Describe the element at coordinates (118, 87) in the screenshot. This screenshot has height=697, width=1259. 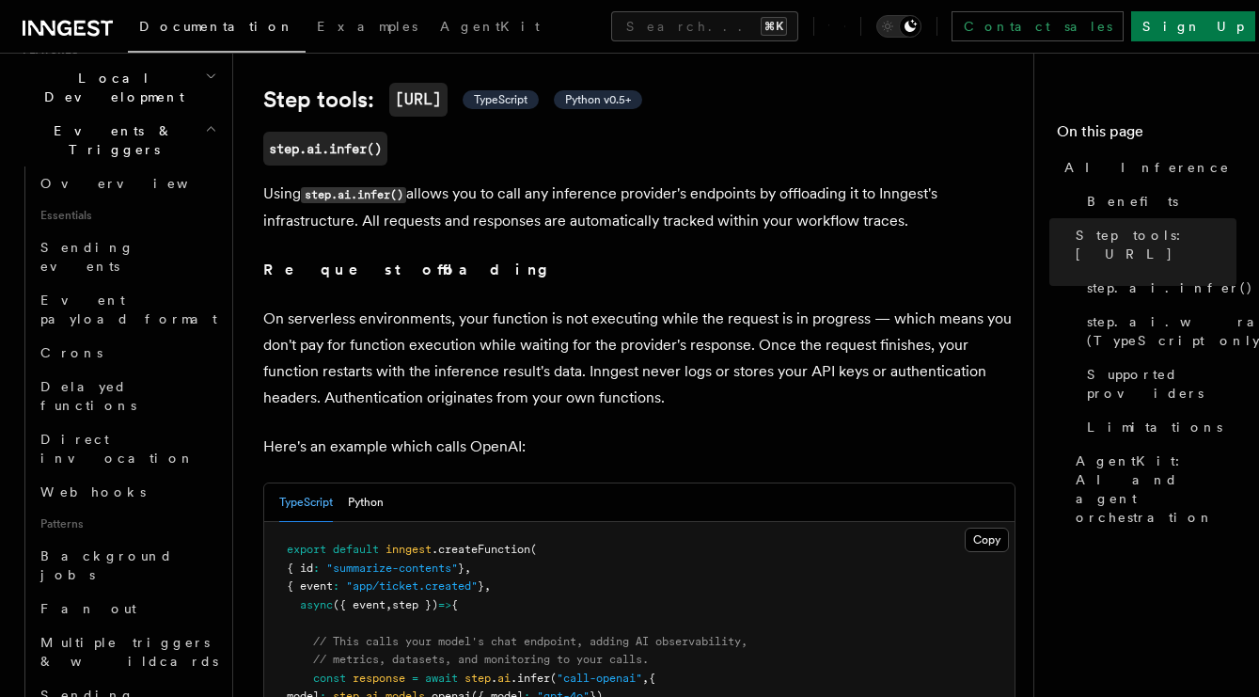
I see `button: Local Development` at that location.